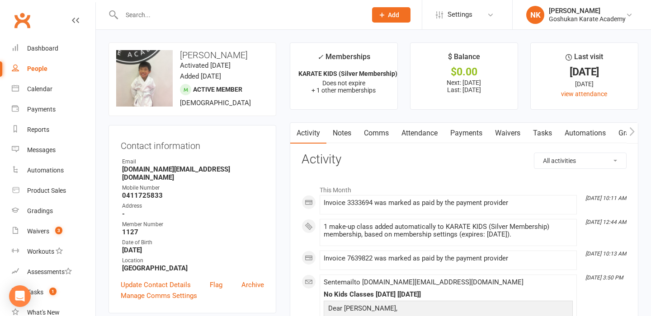  Describe the element at coordinates (217, 90) in the screenshot. I see `span: Active member` at that location.